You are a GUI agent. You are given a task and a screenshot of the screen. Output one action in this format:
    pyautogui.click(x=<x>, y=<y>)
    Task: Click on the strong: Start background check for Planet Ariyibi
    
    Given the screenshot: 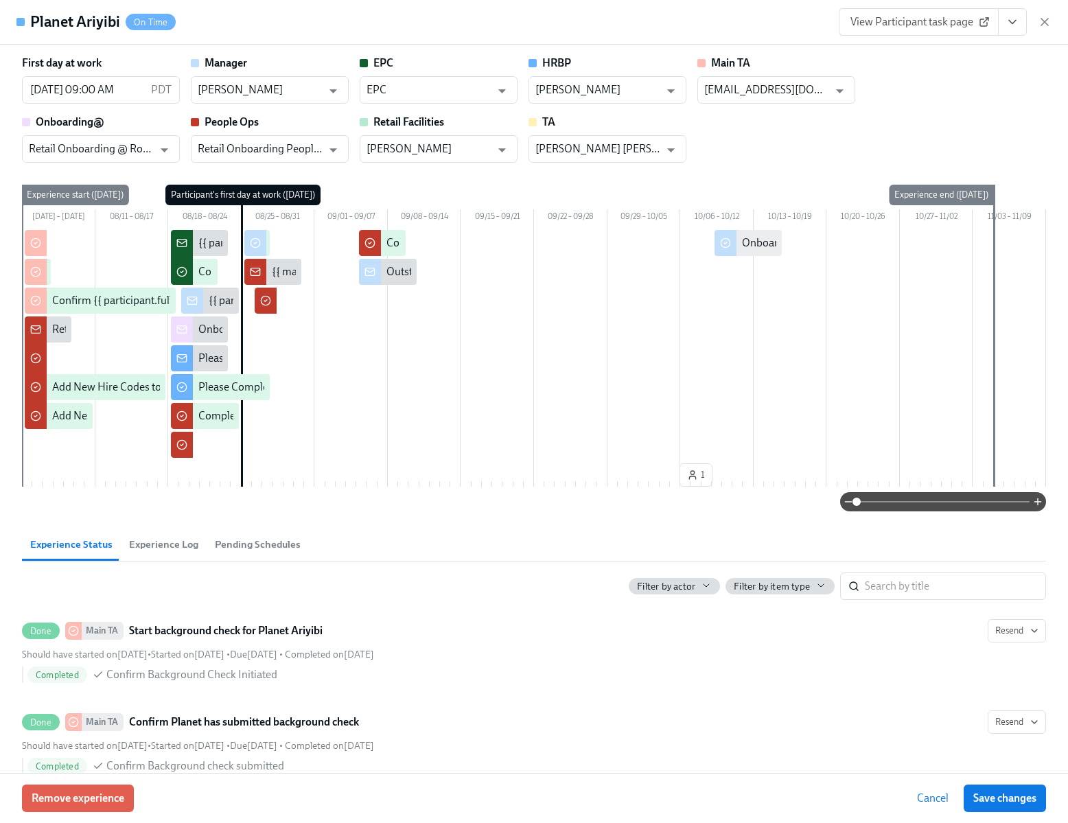 What is the action you would take?
    pyautogui.click(x=226, y=631)
    